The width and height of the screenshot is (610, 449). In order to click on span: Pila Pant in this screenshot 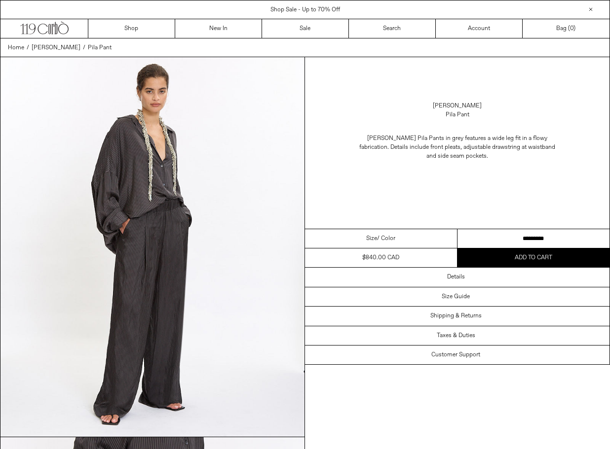, I will do `click(100, 48)`.